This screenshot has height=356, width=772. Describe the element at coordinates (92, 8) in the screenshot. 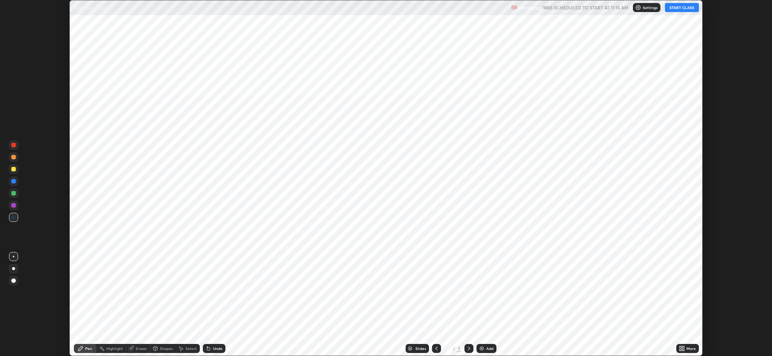

I see `p: Rotational Motion` at that location.